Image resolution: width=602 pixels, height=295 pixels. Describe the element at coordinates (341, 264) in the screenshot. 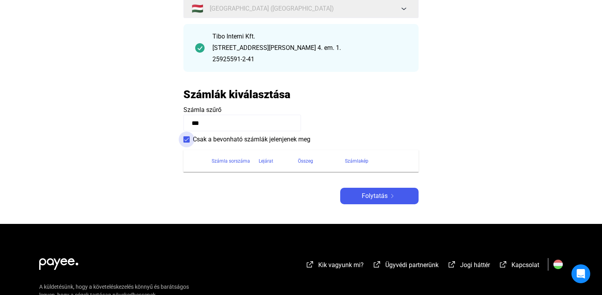

I see `span: Kik vagyunk mi?` at that location.